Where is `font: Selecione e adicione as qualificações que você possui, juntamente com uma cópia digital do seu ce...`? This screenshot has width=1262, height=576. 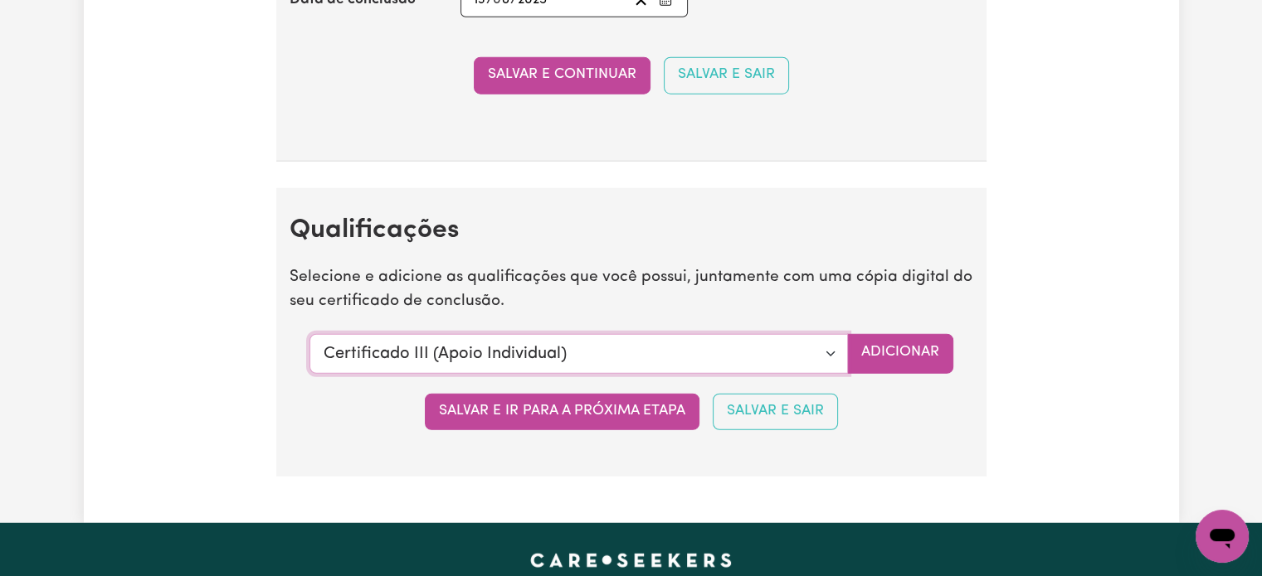
font: Selecione e adicione as qualificações que você possui, juntamente com uma cópia digital do seu ce... is located at coordinates (630, 289).